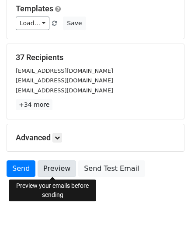 The height and width of the screenshot is (251, 191). Describe the element at coordinates (169, 230) in the screenshot. I see `div: Widget de chat` at that location.